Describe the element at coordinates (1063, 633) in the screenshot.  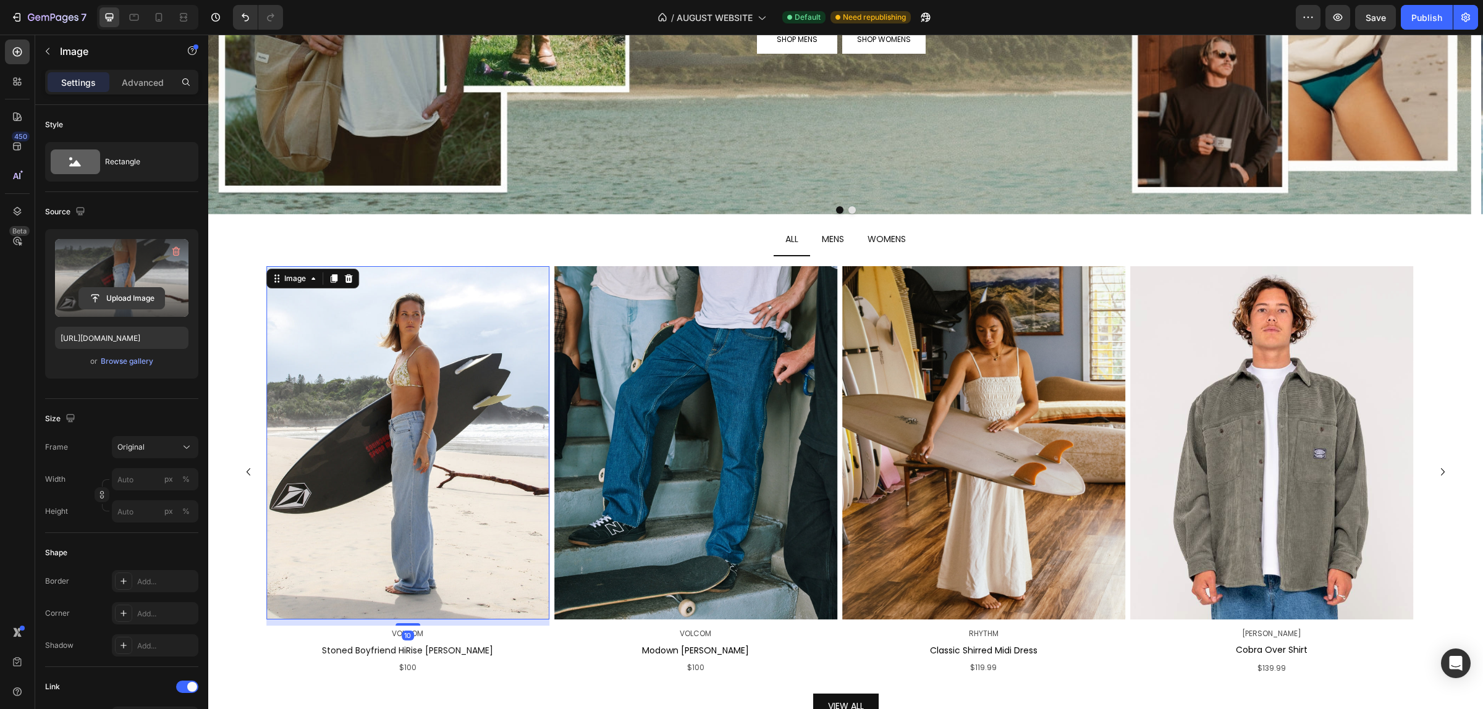
I see `span: $139.99` at that location.